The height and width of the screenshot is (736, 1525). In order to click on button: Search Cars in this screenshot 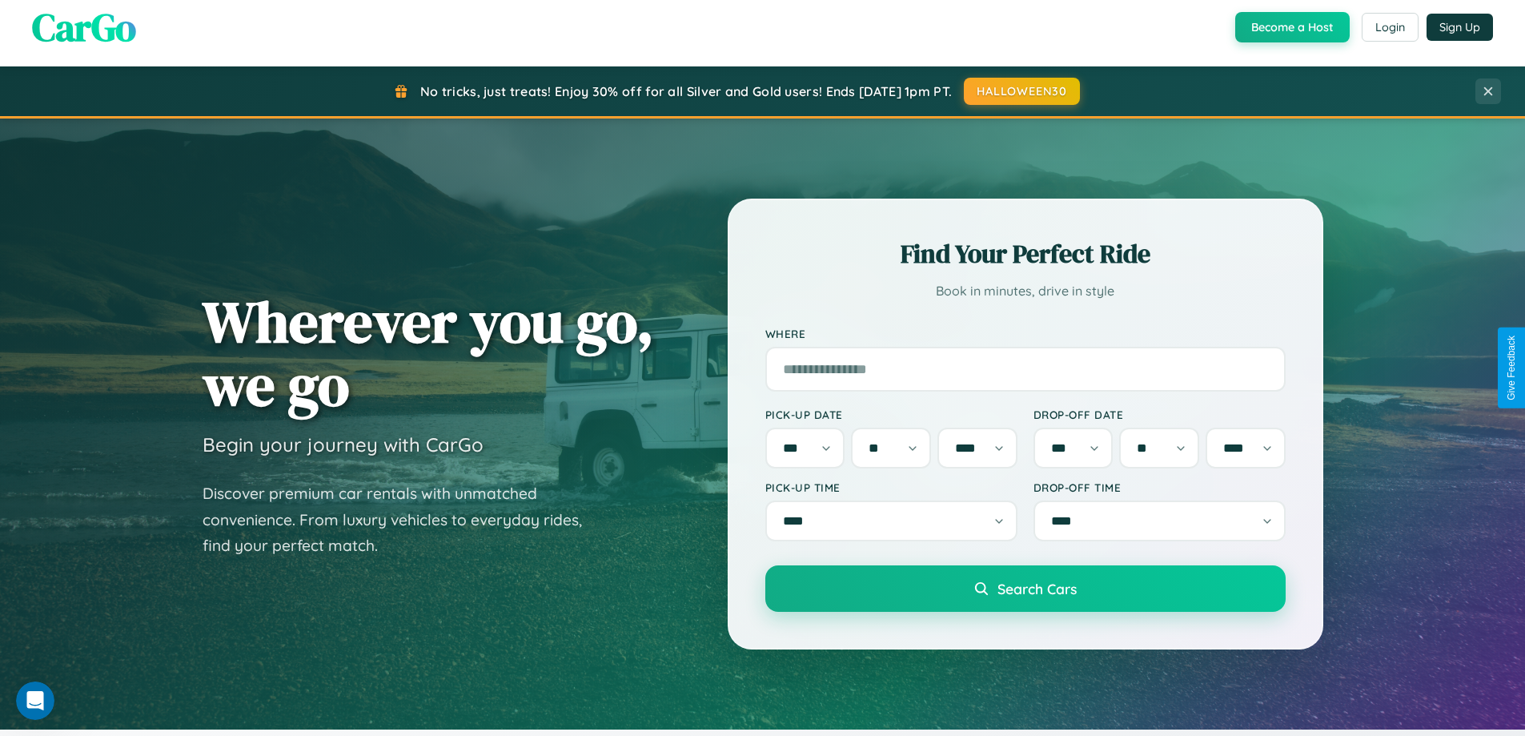, I will do `click(1026, 588)`.